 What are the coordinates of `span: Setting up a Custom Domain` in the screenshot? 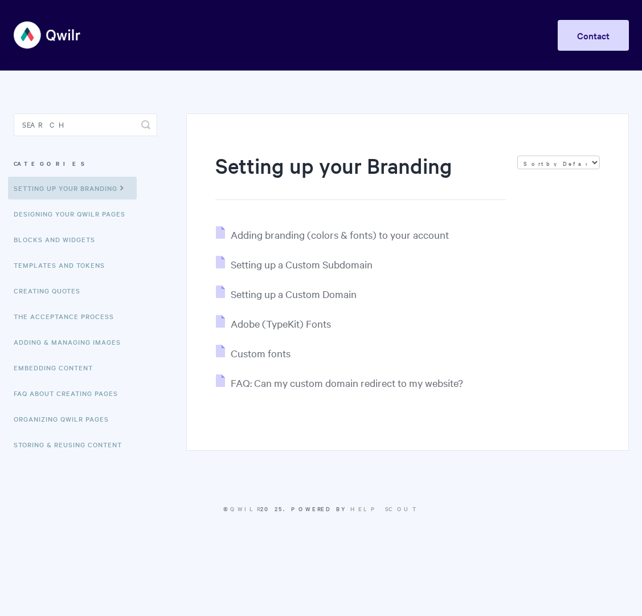 It's located at (293, 293).